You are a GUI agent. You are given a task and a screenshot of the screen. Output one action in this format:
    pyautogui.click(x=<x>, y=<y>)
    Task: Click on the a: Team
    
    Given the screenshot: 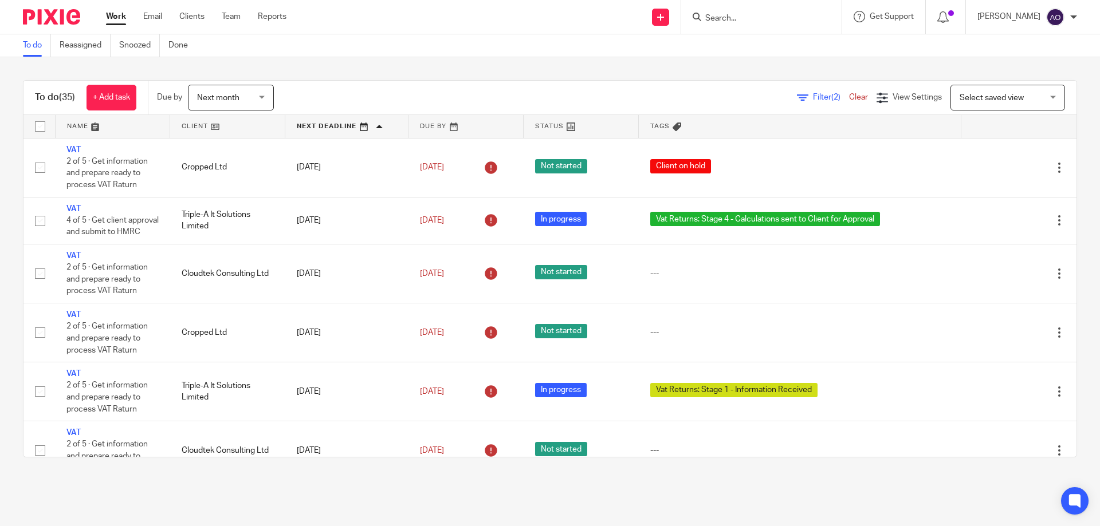 What is the action you would take?
    pyautogui.click(x=231, y=17)
    